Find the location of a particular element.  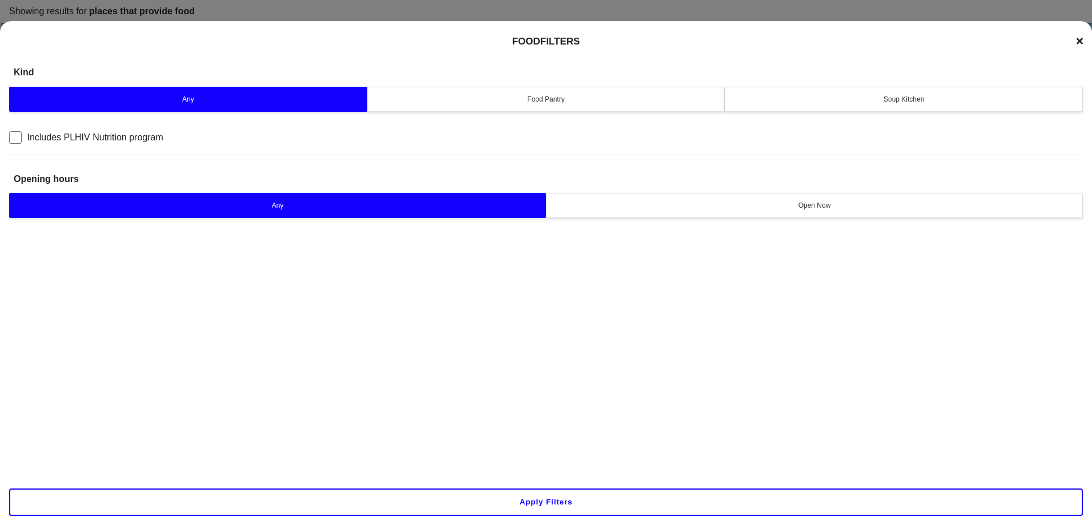

h1: Kind is located at coordinates (24, 66).